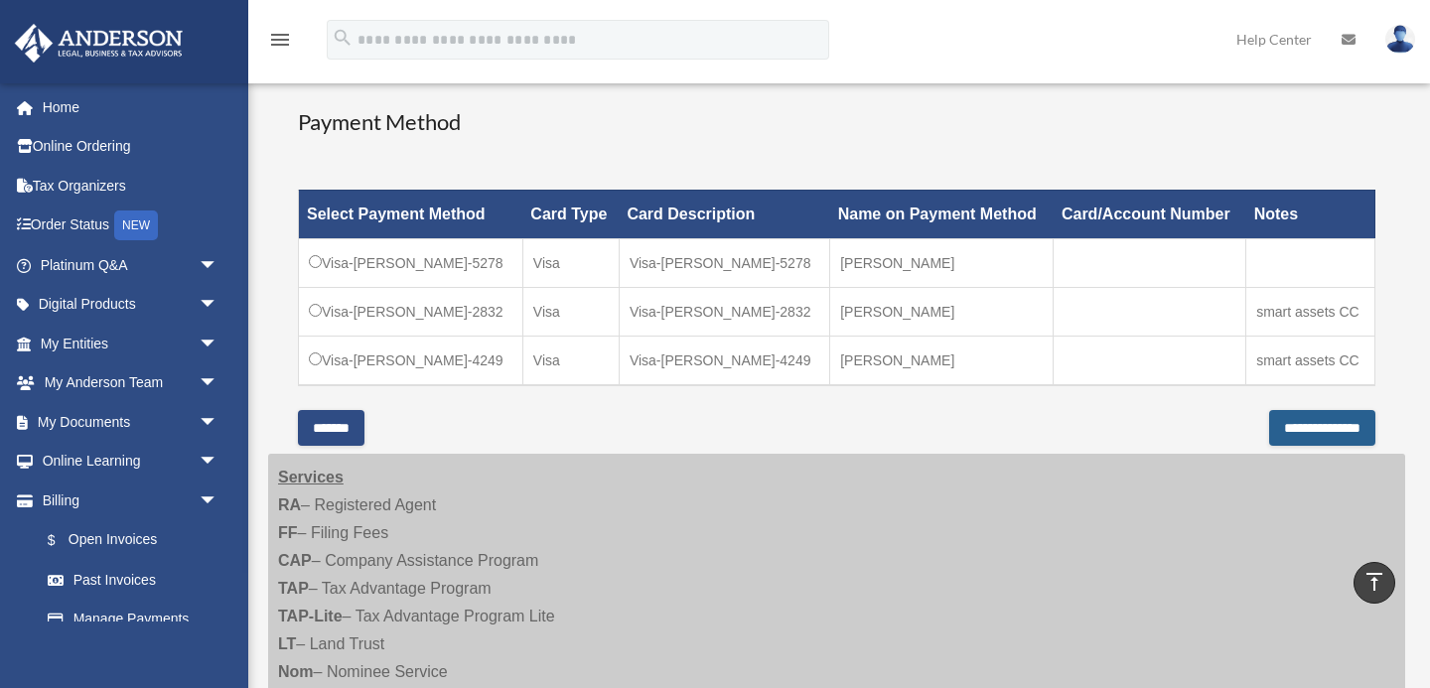 The width and height of the screenshot is (1430, 688). What do you see at coordinates (288, 532) in the screenshot?
I see `strong: FF` at bounding box center [288, 532].